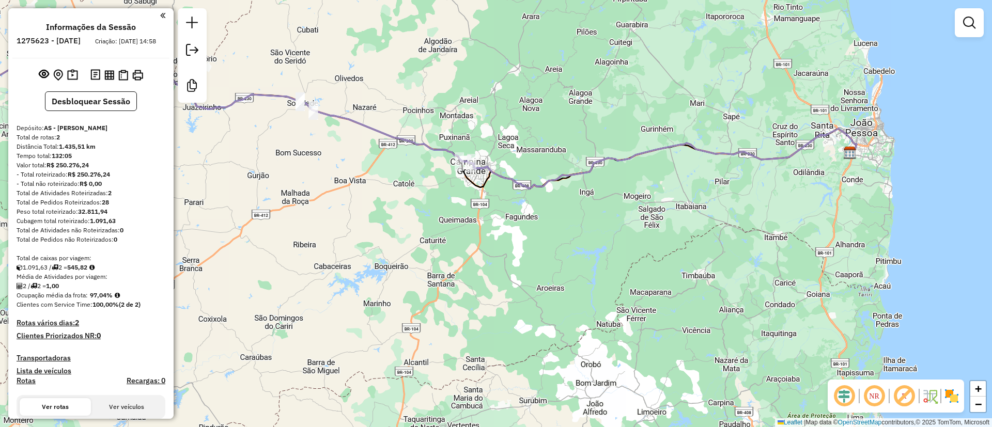 The width and height of the screenshot is (992, 427). What do you see at coordinates (105, 304) in the screenshot?
I see `strong: 100,00%` at bounding box center [105, 304].